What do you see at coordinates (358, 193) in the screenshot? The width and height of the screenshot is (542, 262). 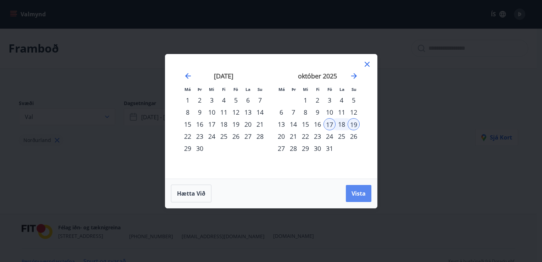 I see `span: Vista` at bounding box center [358, 193].